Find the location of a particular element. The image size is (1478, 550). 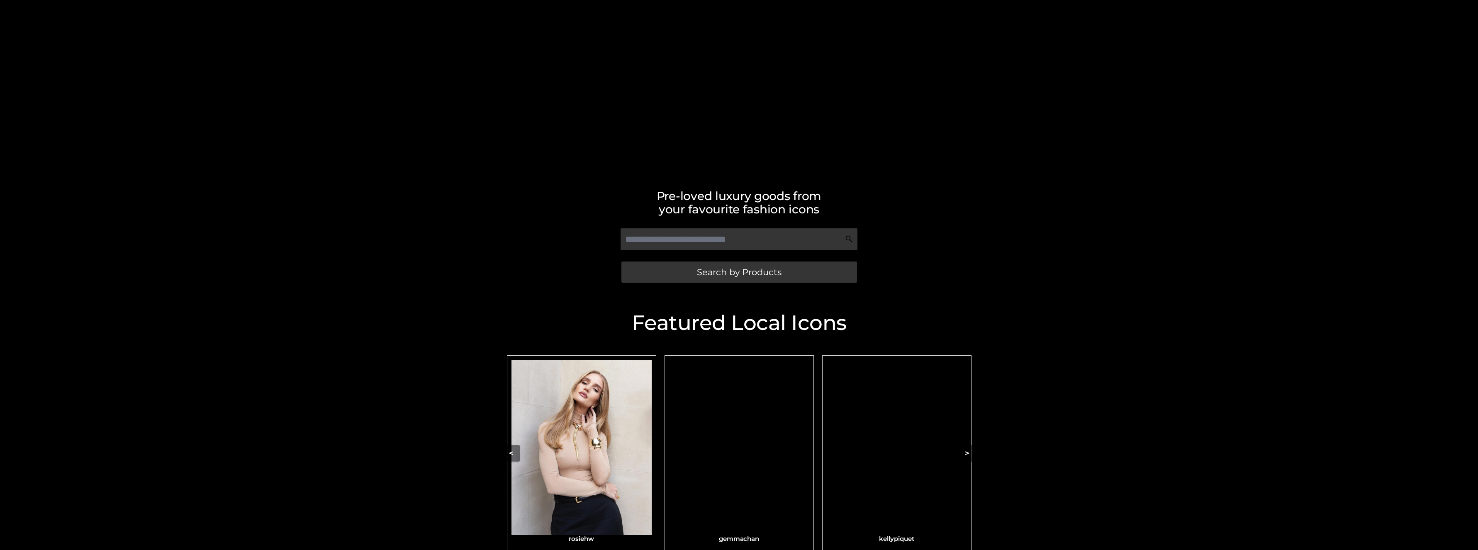

img: rosiehw is located at coordinates (582, 447).